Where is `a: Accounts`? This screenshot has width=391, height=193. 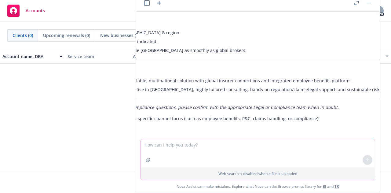 a: Accounts is located at coordinates (26, 11).